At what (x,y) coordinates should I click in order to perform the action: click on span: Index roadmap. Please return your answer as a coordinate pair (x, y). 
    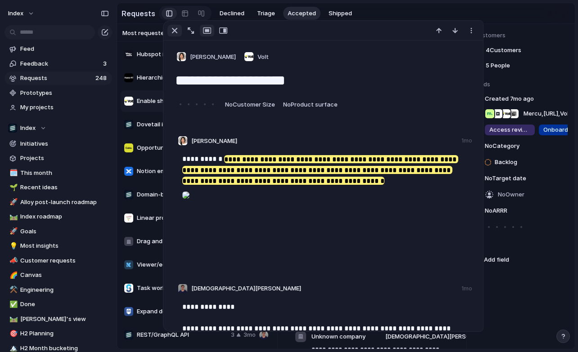
    Looking at the image, I should click on (64, 217).